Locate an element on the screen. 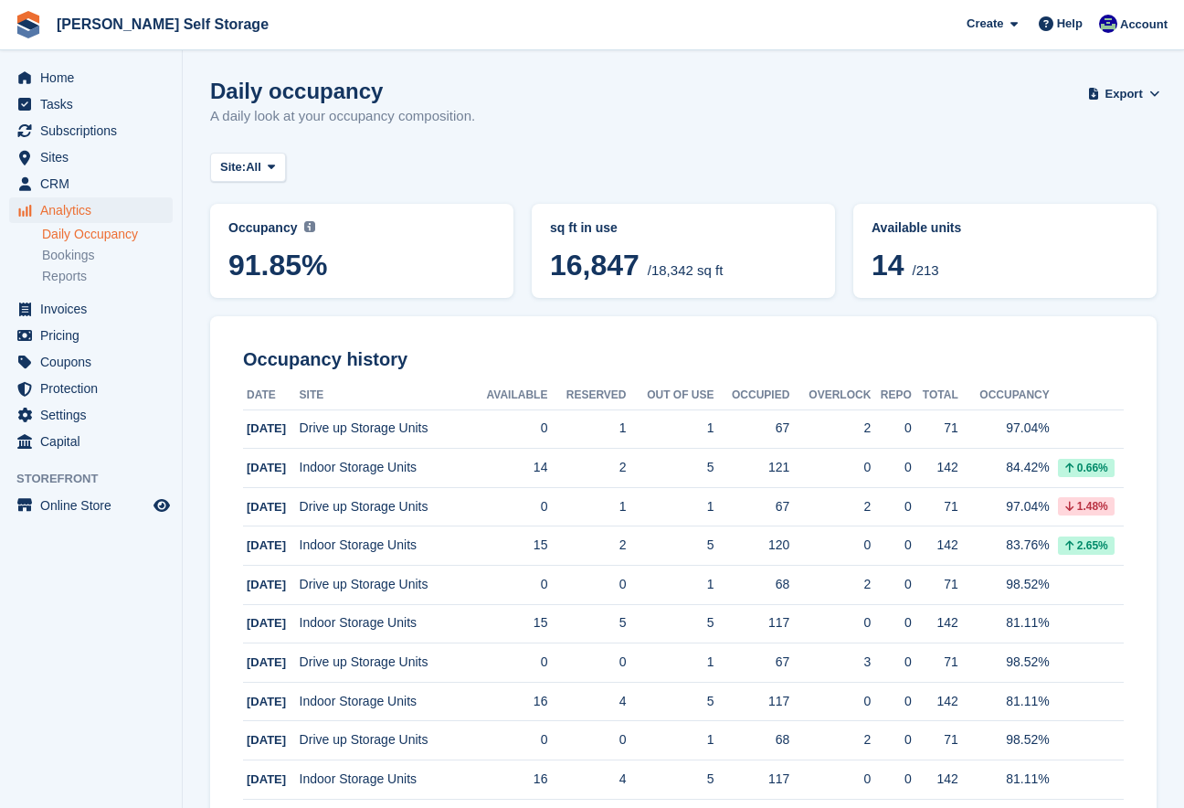 Image resolution: width=1184 pixels, height=808 pixels. th: Reserved is located at coordinates (587, 396).